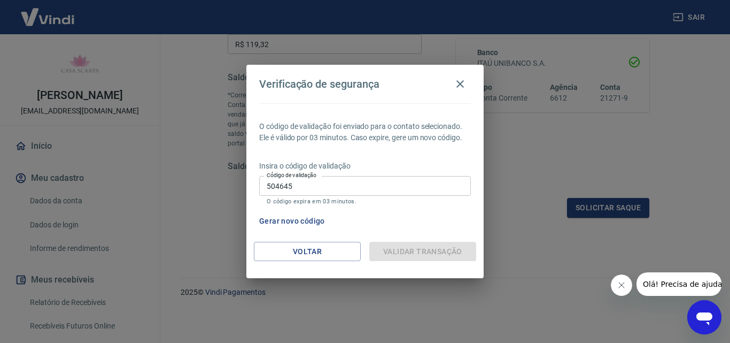 This screenshot has height=343, width=730. Describe the element at coordinates (291, 175) in the screenshot. I see `label: Código de validação` at that location.